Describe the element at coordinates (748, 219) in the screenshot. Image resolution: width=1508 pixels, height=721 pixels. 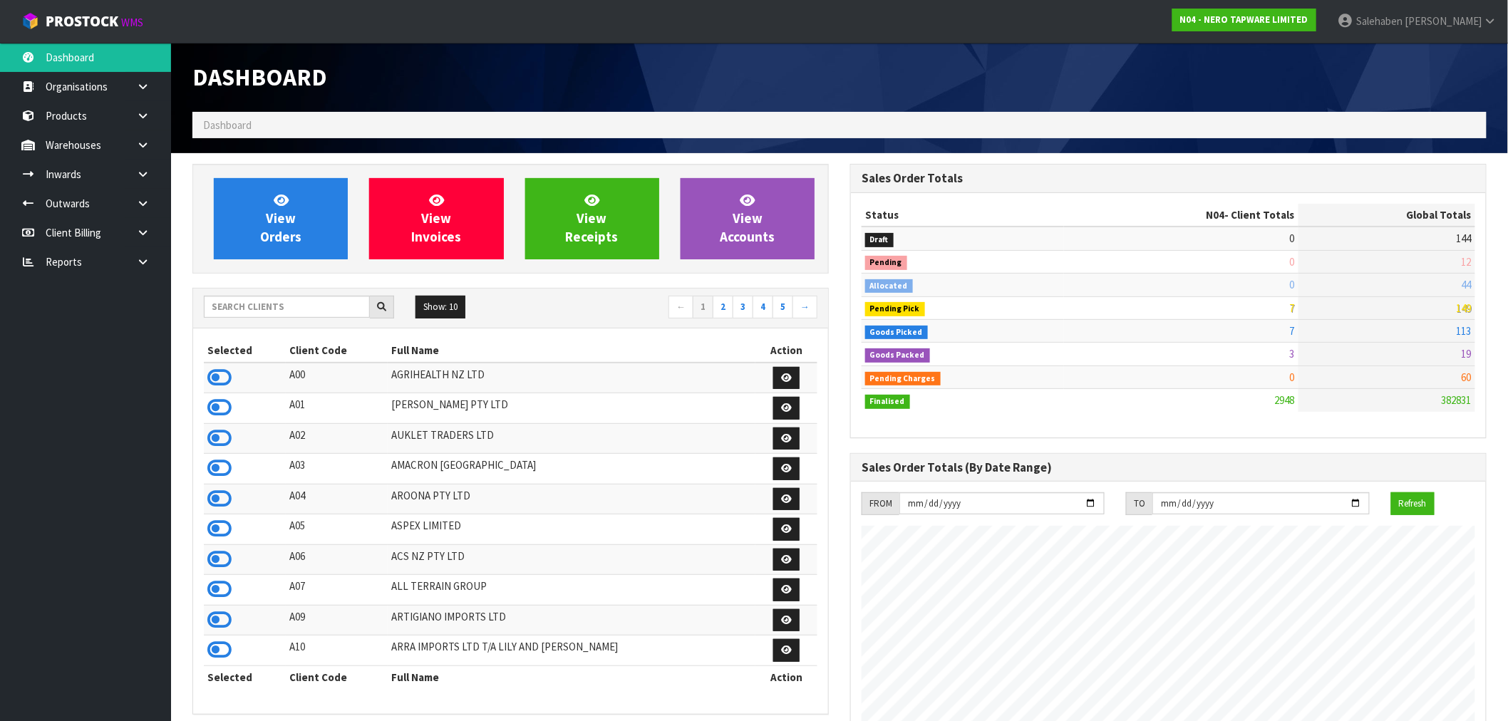
I see `a: ViewAccounts` at that location.